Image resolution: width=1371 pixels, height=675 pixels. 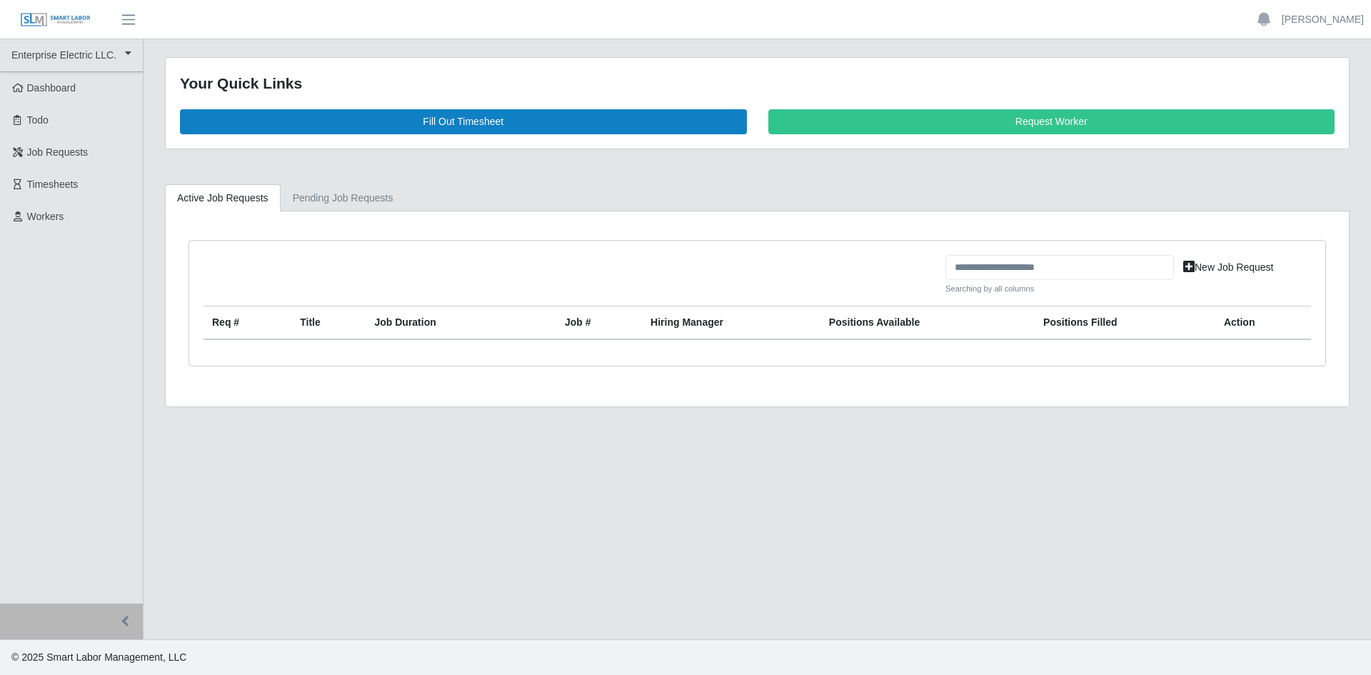 What do you see at coordinates (53, 184) in the screenshot?
I see `span: Timesheets` at bounding box center [53, 184].